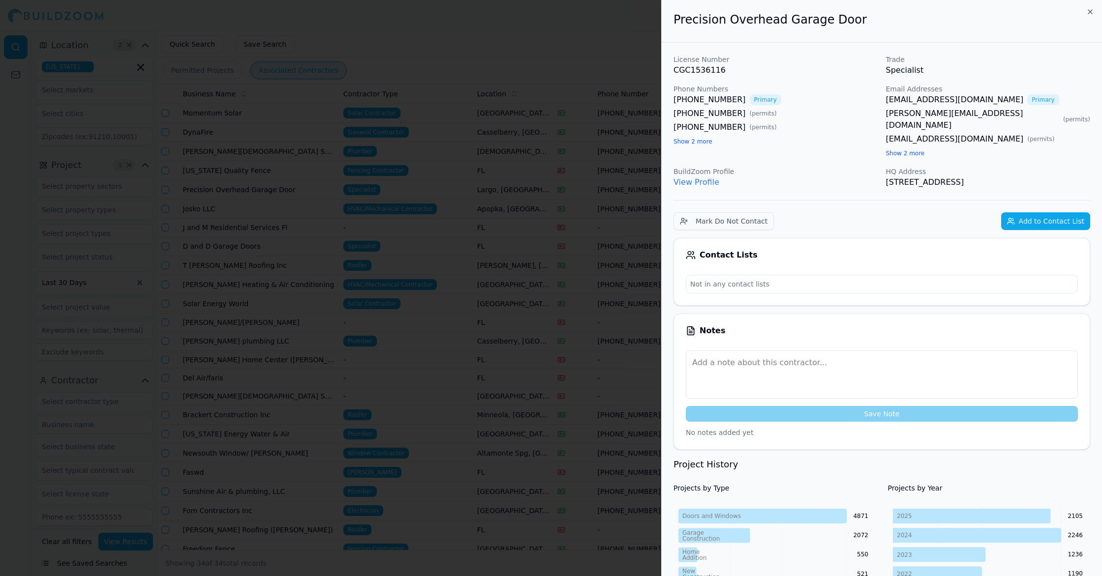 Image resolution: width=1102 pixels, height=576 pixels. I want to click on h3: Project History, so click(881, 465).